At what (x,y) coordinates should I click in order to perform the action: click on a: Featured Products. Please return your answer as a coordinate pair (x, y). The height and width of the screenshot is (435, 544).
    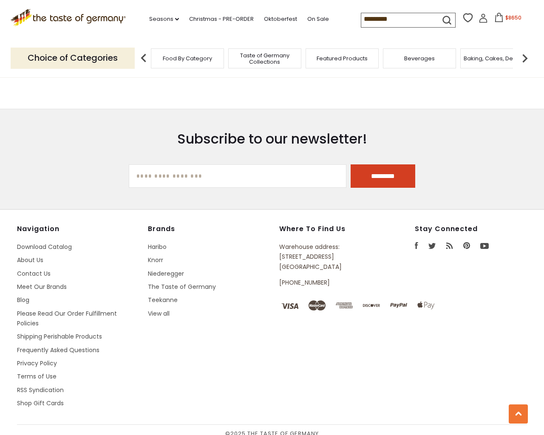
    Looking at the image, I should click on (342, 58).